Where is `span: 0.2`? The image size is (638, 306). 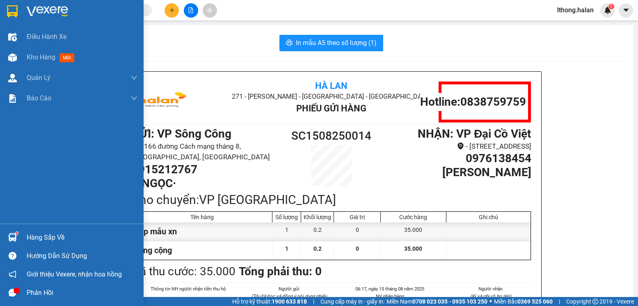
span: 0.2 is located at coordinates (317, 249).